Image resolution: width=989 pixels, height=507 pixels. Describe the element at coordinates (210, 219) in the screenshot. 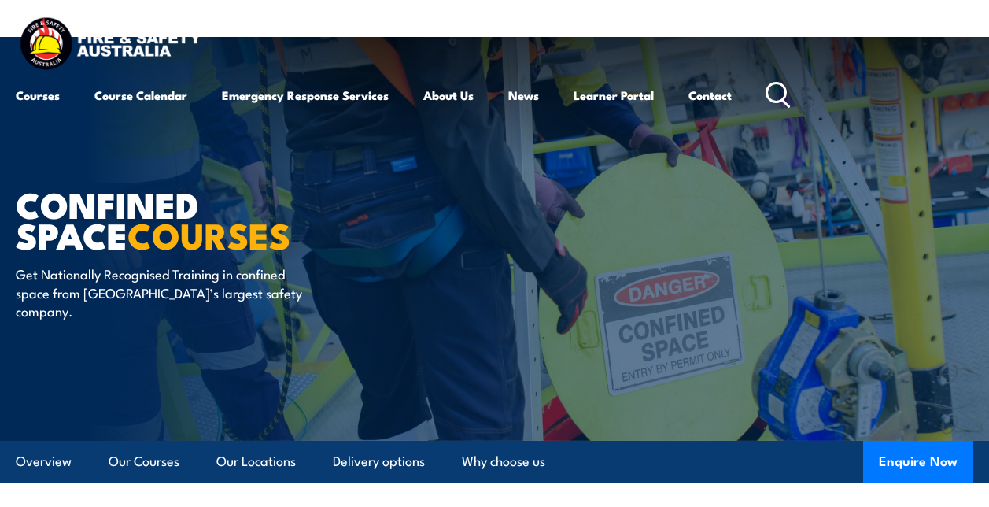

I see `h1: Confined Space` at that location.